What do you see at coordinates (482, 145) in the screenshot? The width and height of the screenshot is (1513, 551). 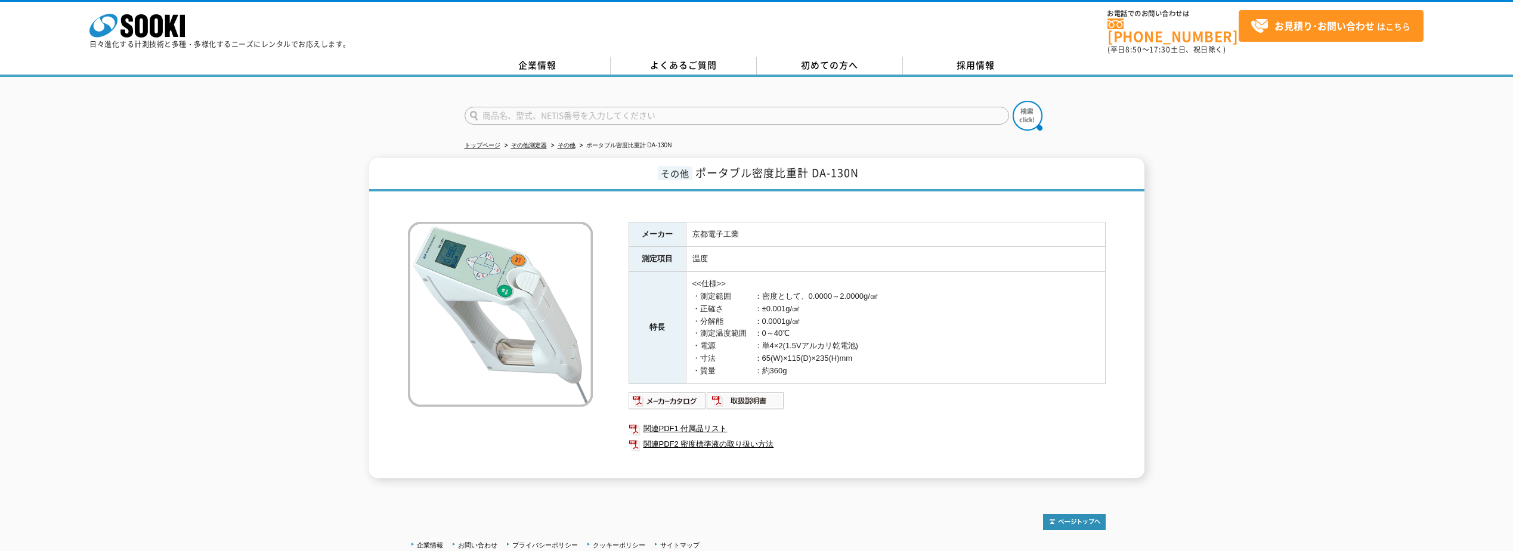 I see `a: トップページ` at bounding box center [482, 145].